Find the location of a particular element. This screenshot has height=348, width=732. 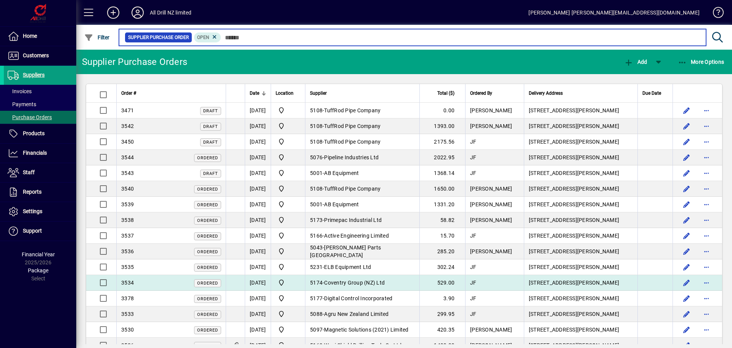

a: Staff is located at coordinates (40, 172).